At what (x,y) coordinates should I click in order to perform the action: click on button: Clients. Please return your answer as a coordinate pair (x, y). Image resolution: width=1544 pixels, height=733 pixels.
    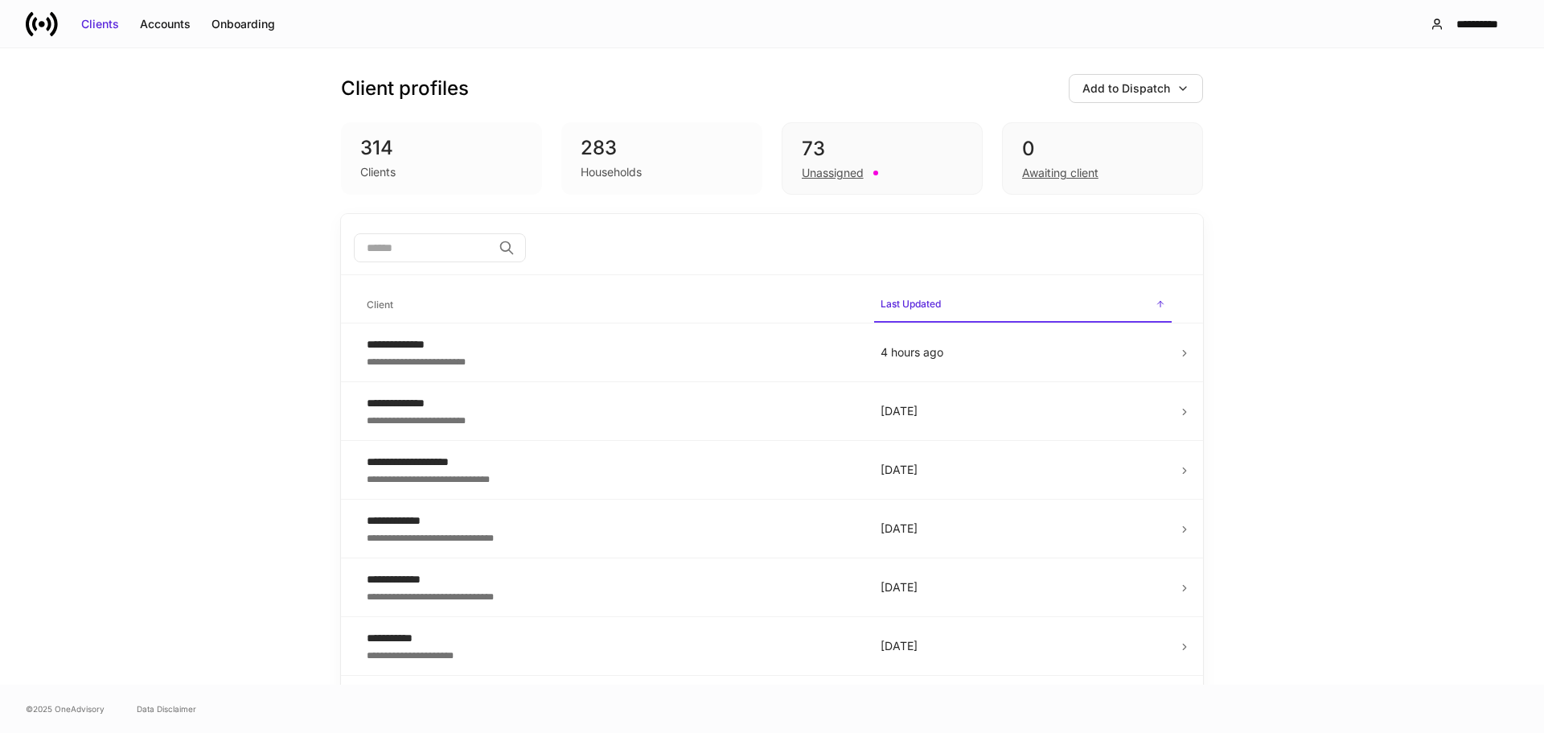
    Looking at the image, I should click on (100, 24).